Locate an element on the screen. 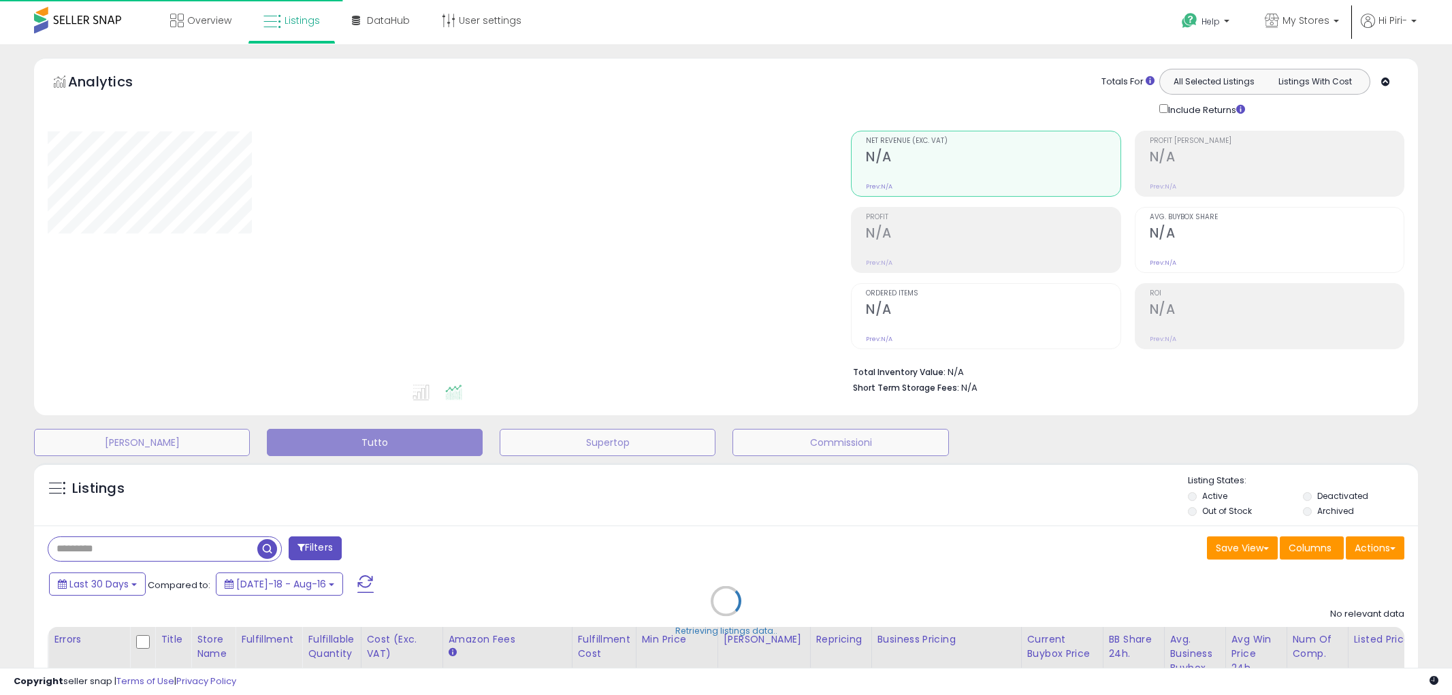 The height and width of the screenshot is (695, 1452). a: Hi Piri- is located at coordinates (1389, 29).